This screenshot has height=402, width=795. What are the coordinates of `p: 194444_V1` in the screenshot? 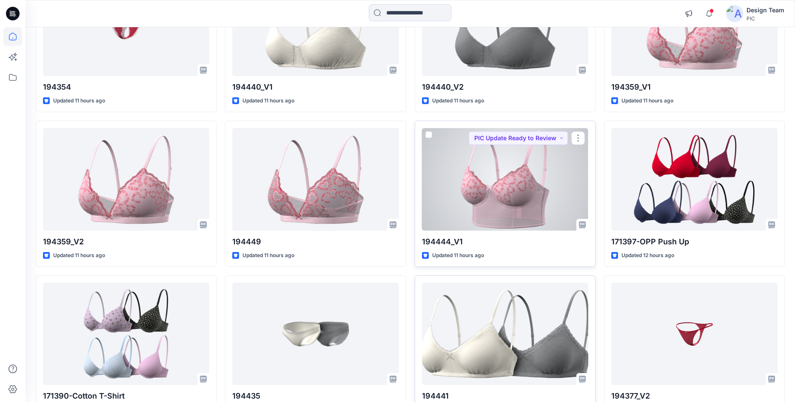 It's located at (505, 242).